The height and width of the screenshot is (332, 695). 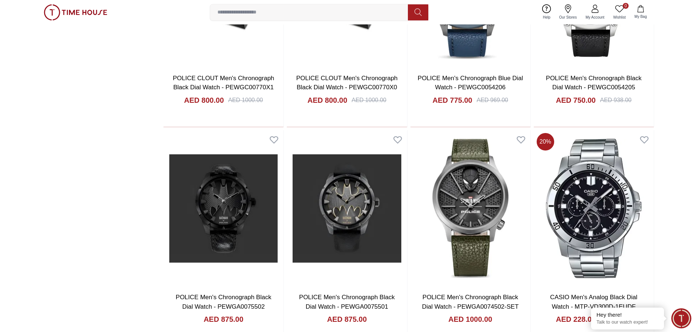 What do you see at coordinates (223, 83) in the screenshot?
I see `a: POLICE CLOUT Men's Chronograph Black Dial Watch - PEWGC00770X1` at bounding box center [223, 83].